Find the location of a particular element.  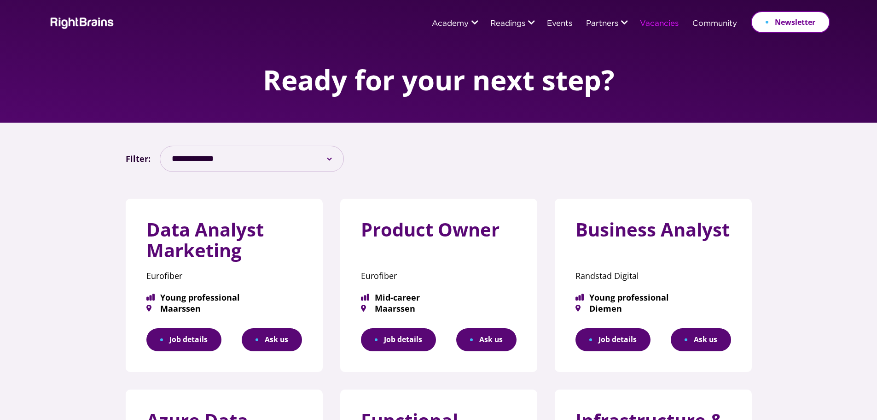

span: Mid-career is located at coordinates (439, 297).